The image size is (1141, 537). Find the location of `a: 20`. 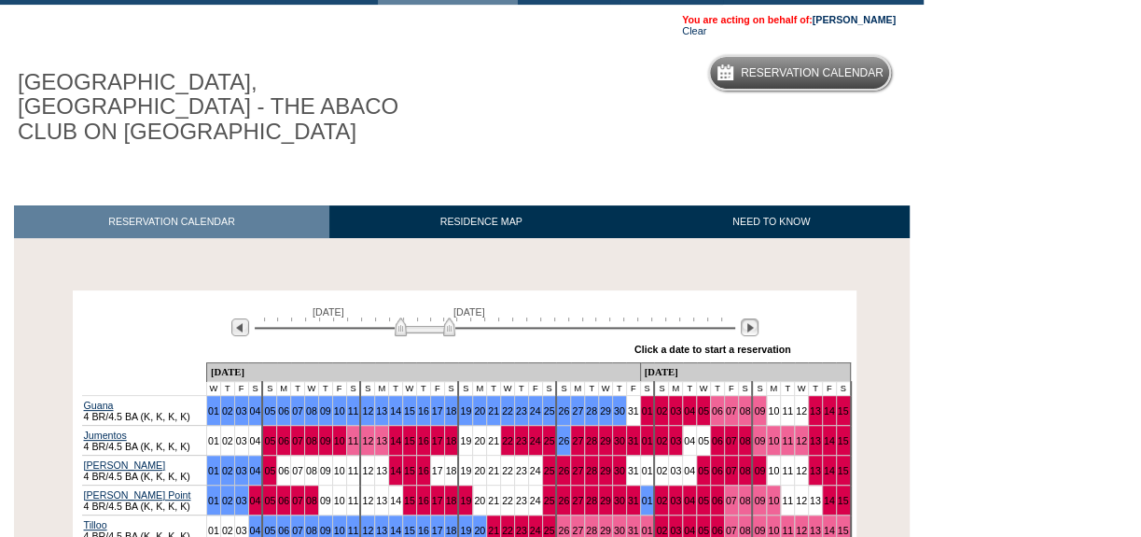

a: 20 is located at coordinates (480, 530).